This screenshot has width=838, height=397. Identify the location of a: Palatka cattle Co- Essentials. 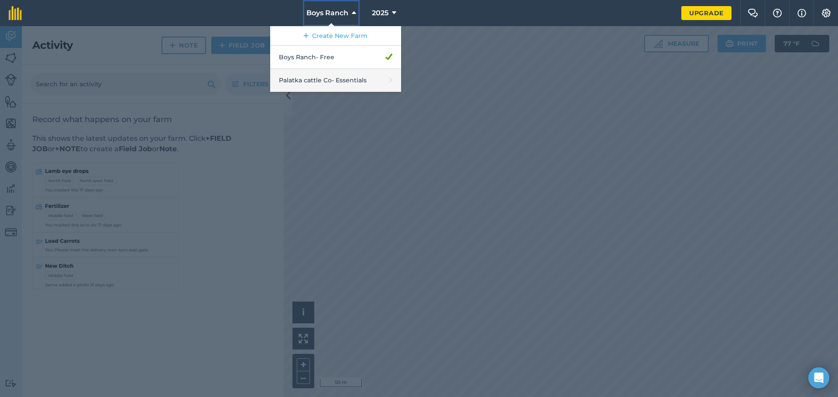
(336, 80).